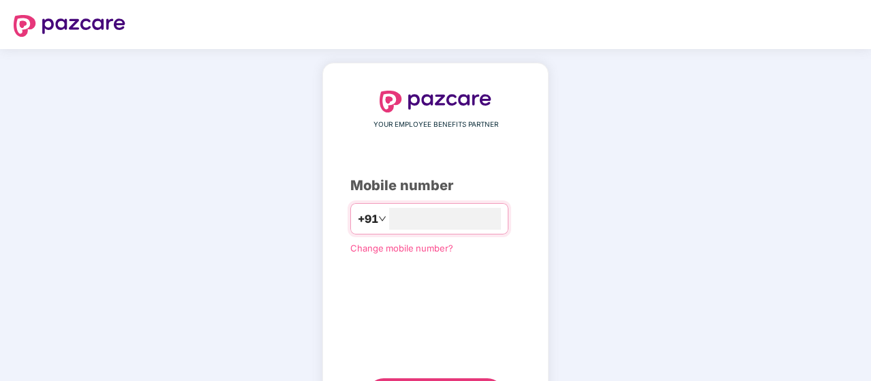  What do you see at coordinates (368, 219) in the screenshot?
I see `span: +91` at bounding box center [368, 219].